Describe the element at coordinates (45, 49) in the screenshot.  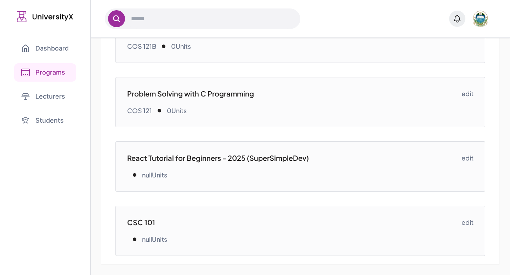
I see `a: Dashboard` at that location.